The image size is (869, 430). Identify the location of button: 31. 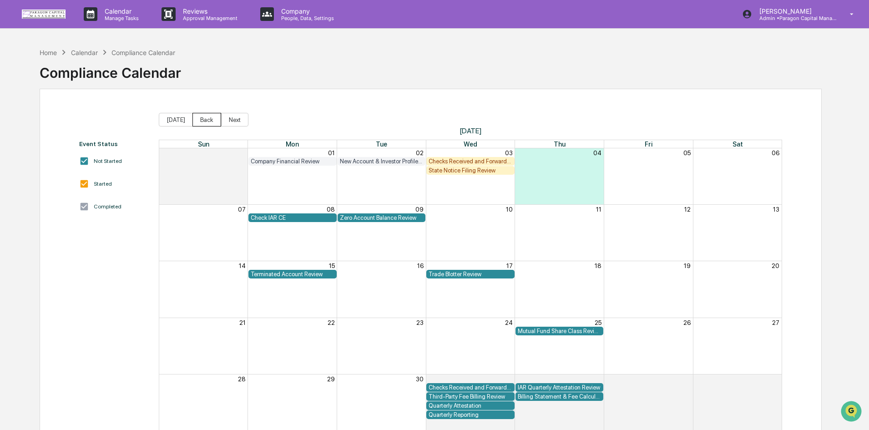
(243, 153).